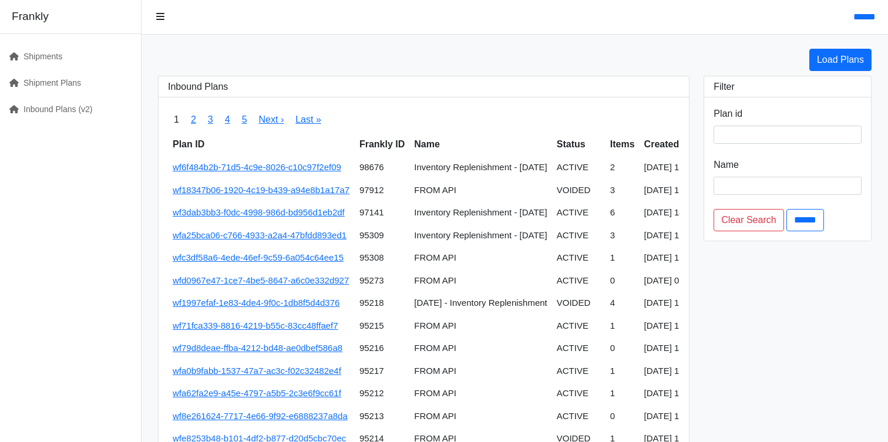 This screenshot has height=442, width=888. I want to click on td: 95215, so click(382, 326).